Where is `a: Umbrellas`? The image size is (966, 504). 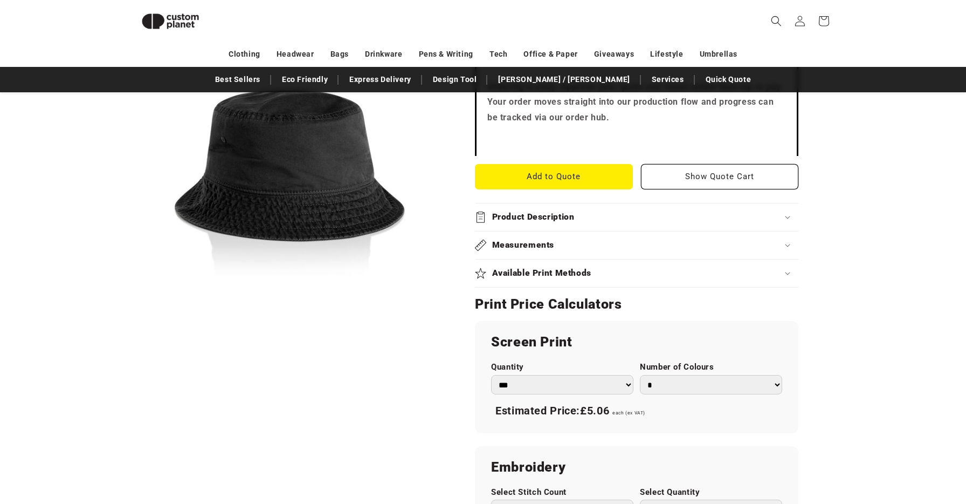 a: Umbrellas is located at coordinates (719, 54).